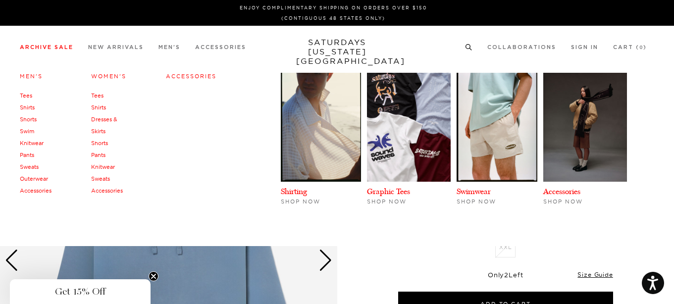  I want to click on a: Sign In, so click(584, 47).